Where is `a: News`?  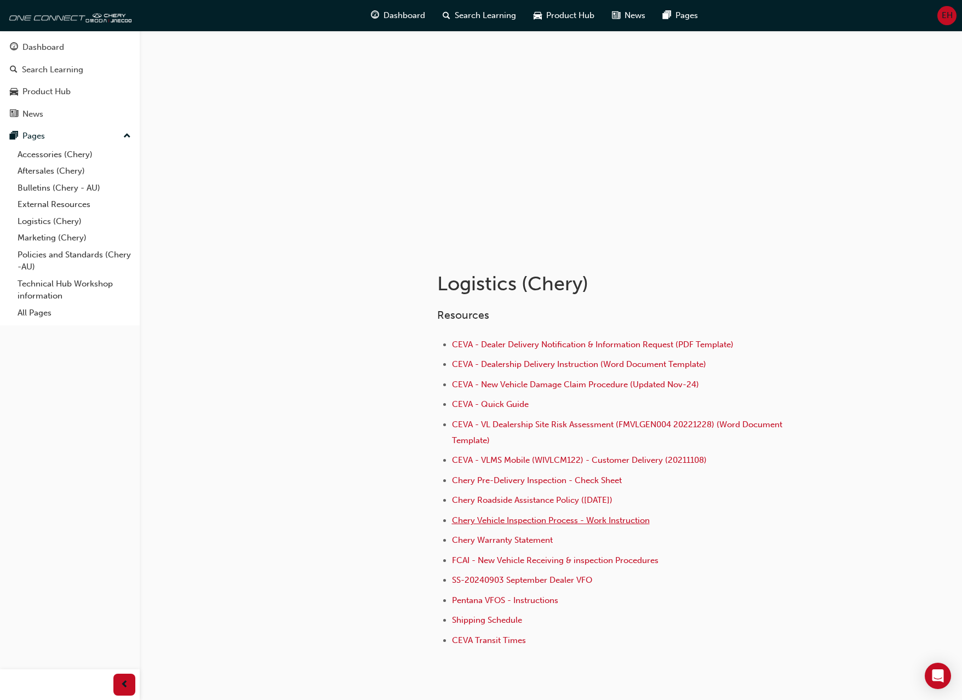
a: News is located at coordinates (70, 114).